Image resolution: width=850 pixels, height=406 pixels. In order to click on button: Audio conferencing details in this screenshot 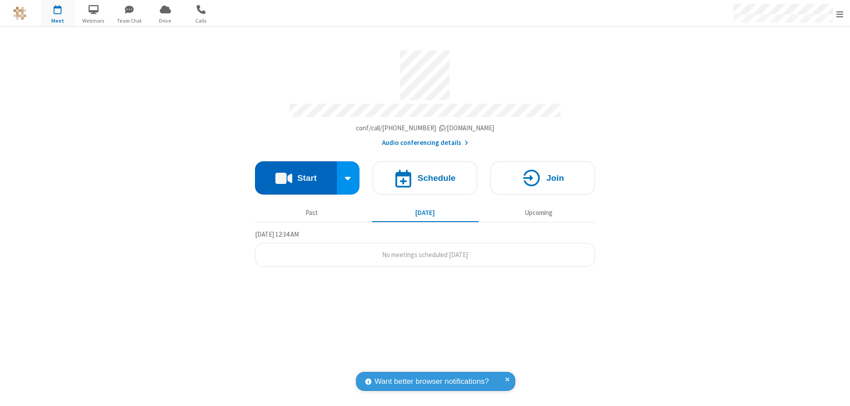, I will do `click(425, 143)`.